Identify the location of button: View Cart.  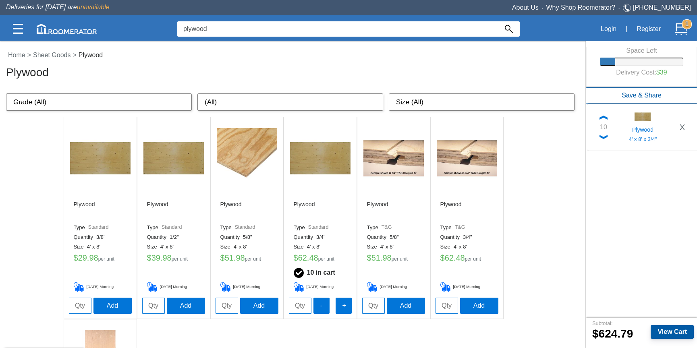
(672, 332).